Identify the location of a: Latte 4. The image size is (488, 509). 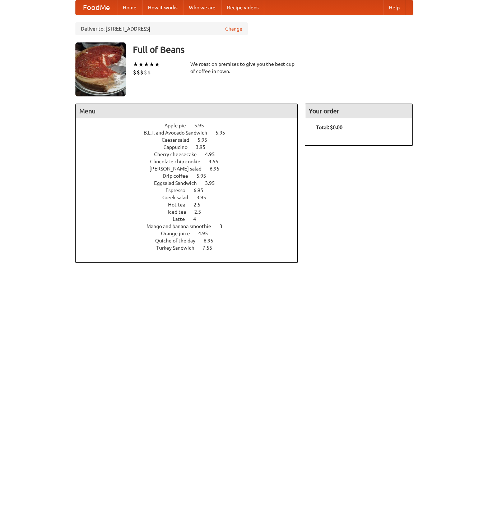
(191, 219).